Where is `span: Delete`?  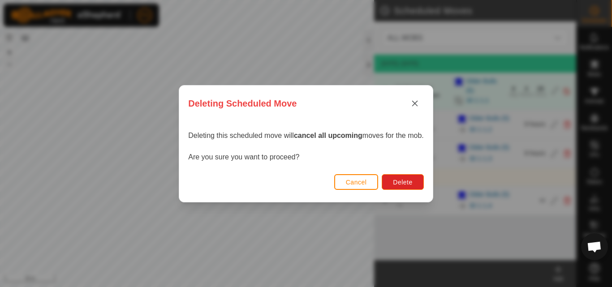
span: Delete is located at coordinates (402, 182).